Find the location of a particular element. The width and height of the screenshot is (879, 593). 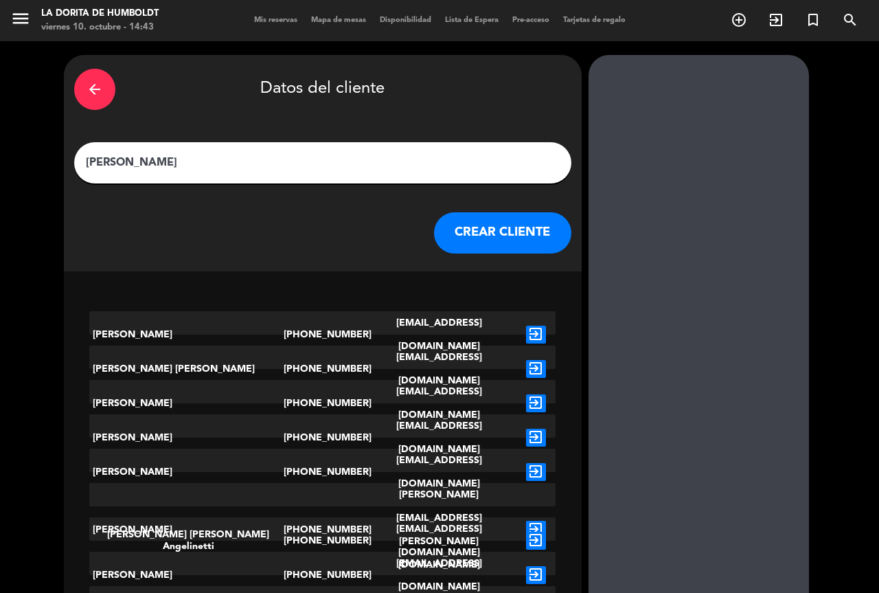

div: La Dorita de Humboldt is located at coordinates (100, 14).